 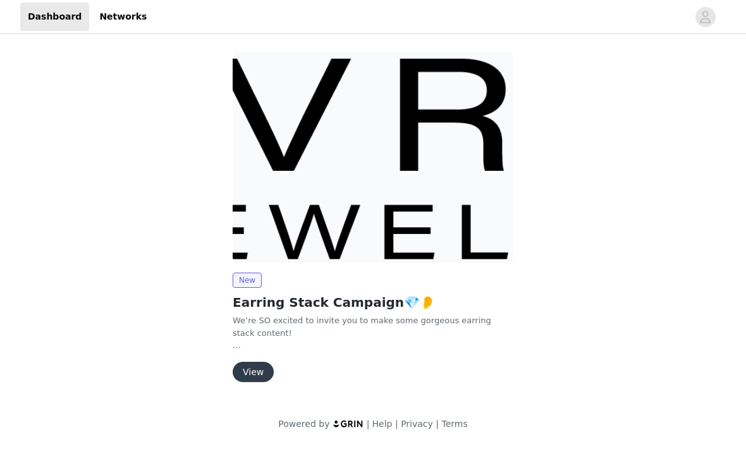 I want to click on a: Terms, so click(x=454, y=424).